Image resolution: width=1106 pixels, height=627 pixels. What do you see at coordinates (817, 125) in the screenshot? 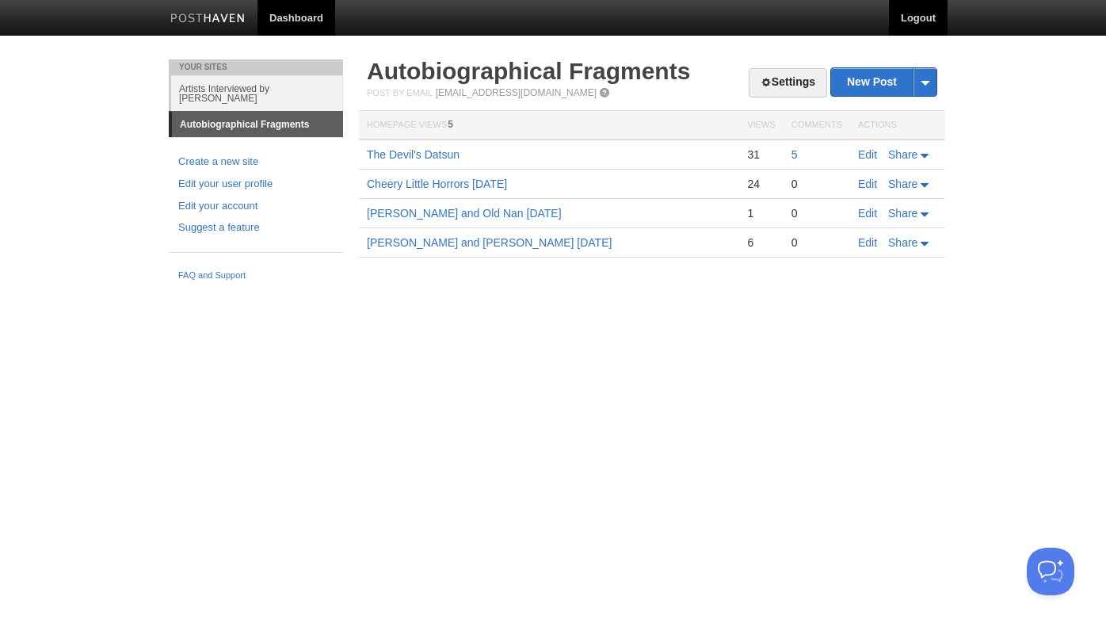
I see `th: Comments` at bounding box center [817, 125].